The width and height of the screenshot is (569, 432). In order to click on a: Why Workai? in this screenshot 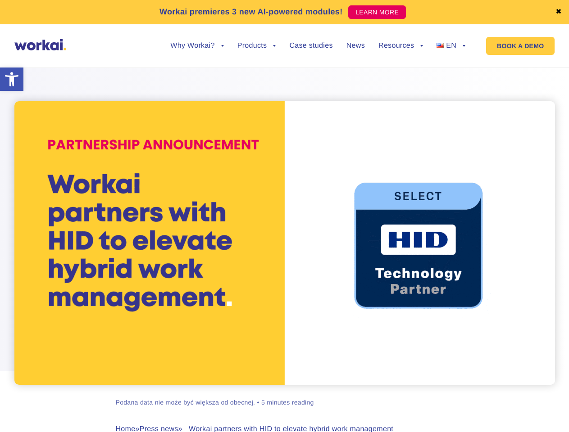, I will do `click(197, 46)`.